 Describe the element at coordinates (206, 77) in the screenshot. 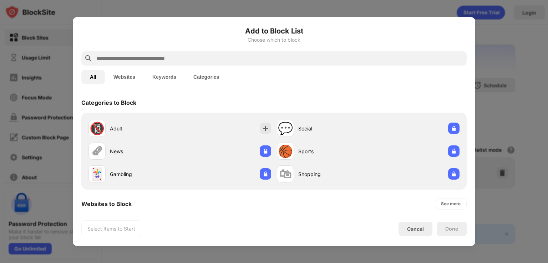

I see `button: Categories` at that location.